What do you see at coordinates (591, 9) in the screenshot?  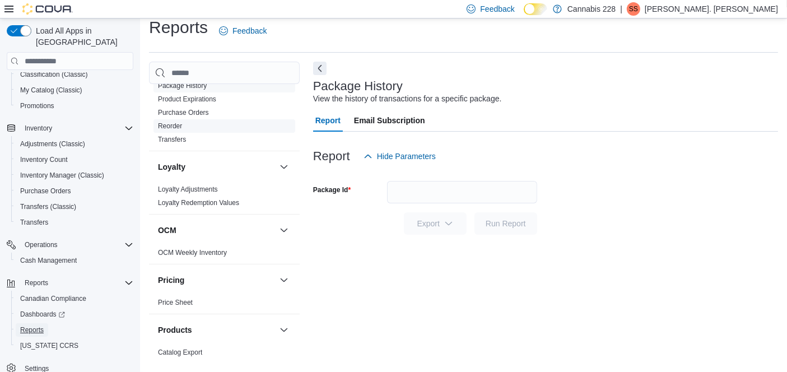 I see `p: Cannabis 228` at bounding box center [591, 9].